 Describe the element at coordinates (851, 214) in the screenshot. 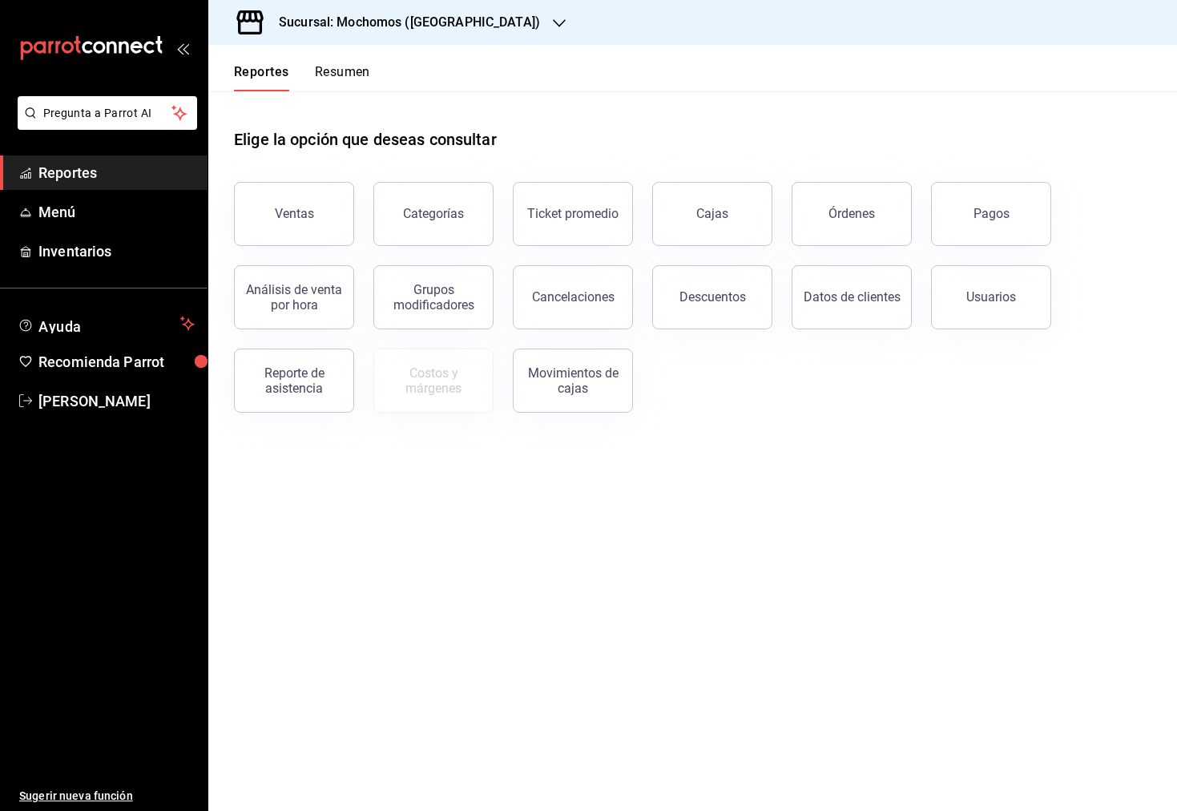

I see `button: Órdenes` at that location.